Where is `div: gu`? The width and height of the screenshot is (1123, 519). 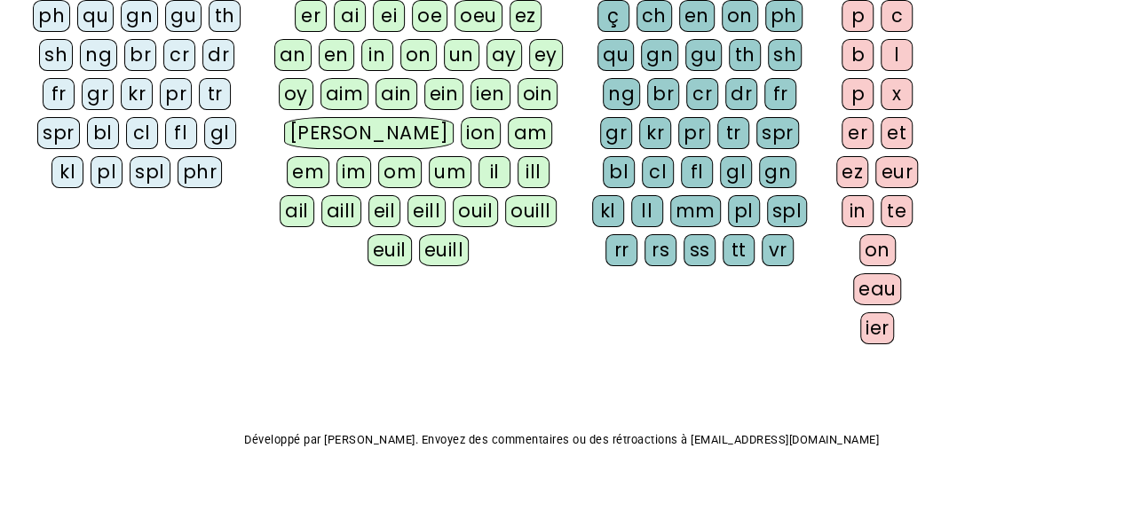 div: gu is located at coordinates (703, 55).